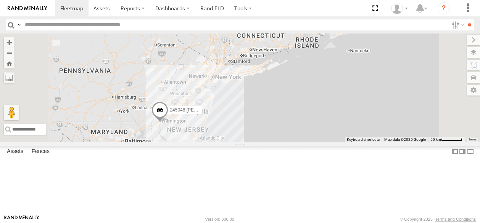 Image resolution: width=480 pixels, height=223 pixels. Describe the element at coordinates (9, 63) in the screenshot. I see `button: Zoom Home` at that location.